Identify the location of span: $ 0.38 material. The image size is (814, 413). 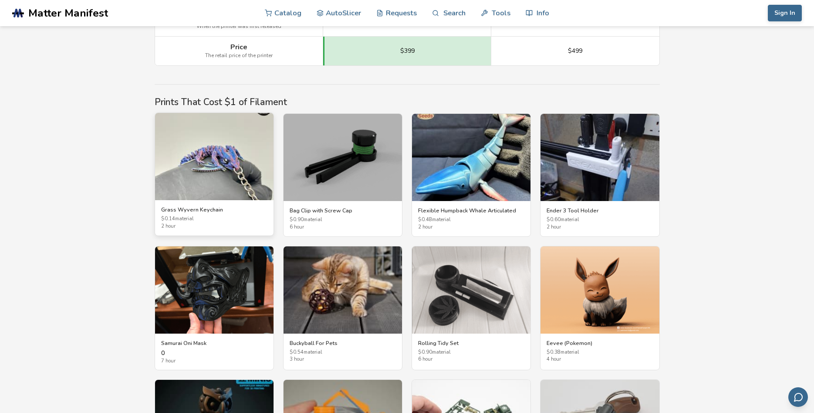
(600, 352).